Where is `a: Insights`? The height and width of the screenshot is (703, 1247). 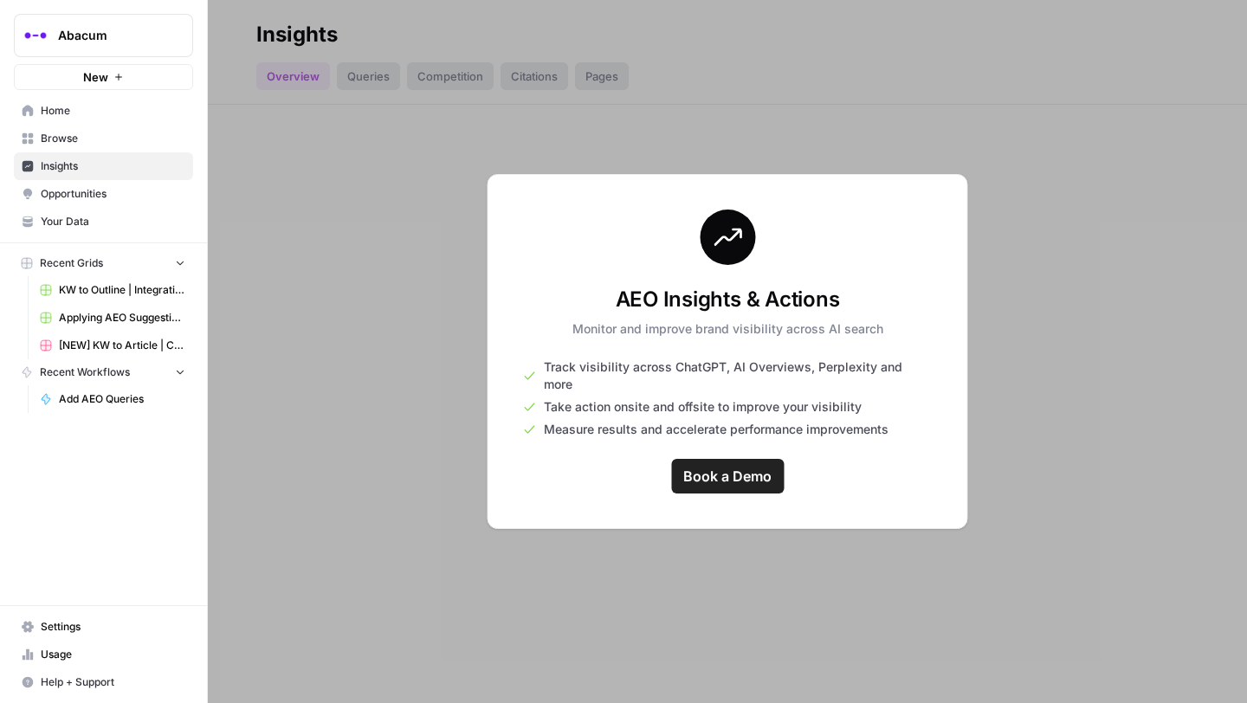
a: Insights is located at coordinates (103, 166).